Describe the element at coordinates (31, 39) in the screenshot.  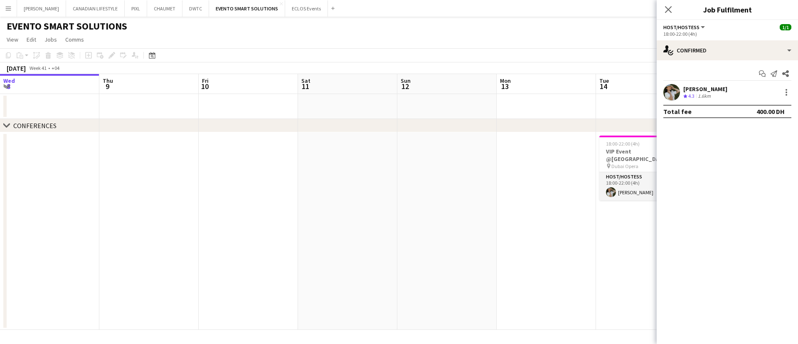
I see `span: Edit` at that location.